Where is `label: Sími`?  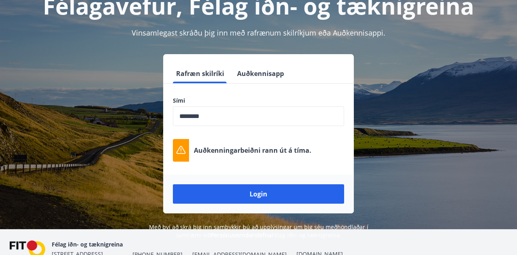
label: Sími is located at coordinates (258, 100).